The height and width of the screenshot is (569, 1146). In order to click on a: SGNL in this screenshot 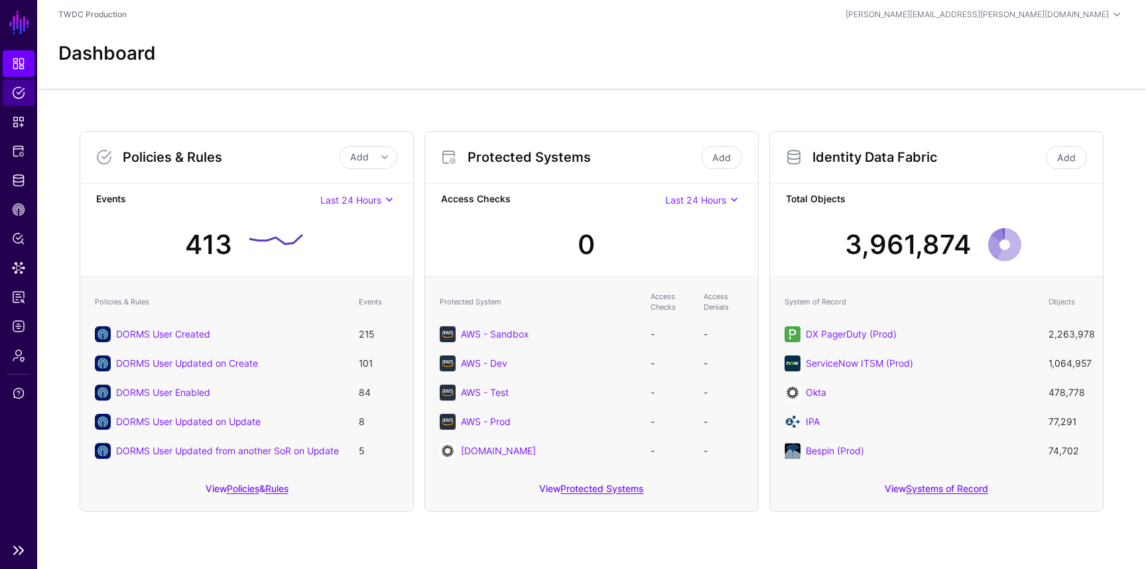, I will do `click(19, 23)`.